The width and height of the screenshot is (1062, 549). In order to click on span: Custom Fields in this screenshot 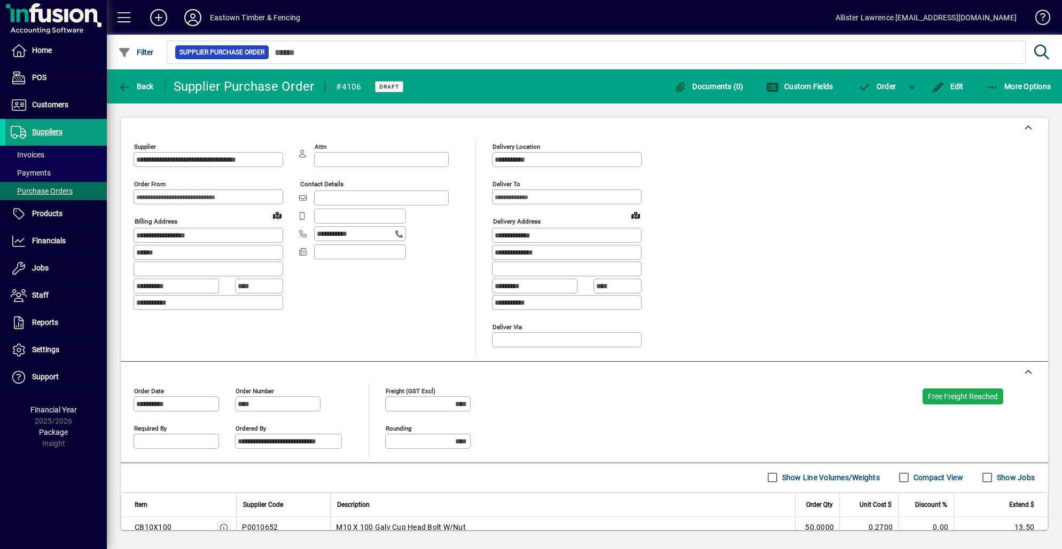, I will do `click(799, 87)`.